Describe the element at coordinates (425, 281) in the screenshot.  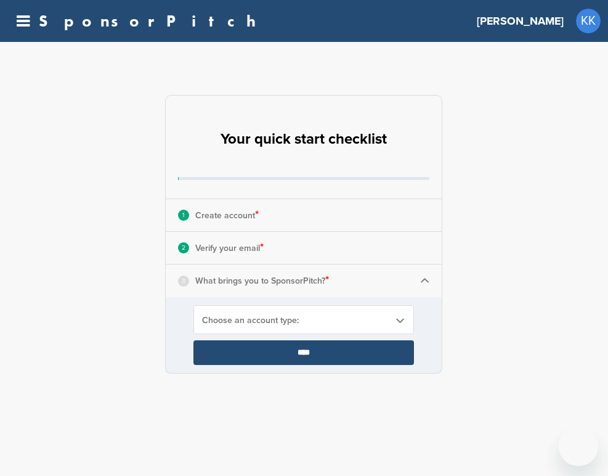
I see `img: Checklist arrow 1` at that location.